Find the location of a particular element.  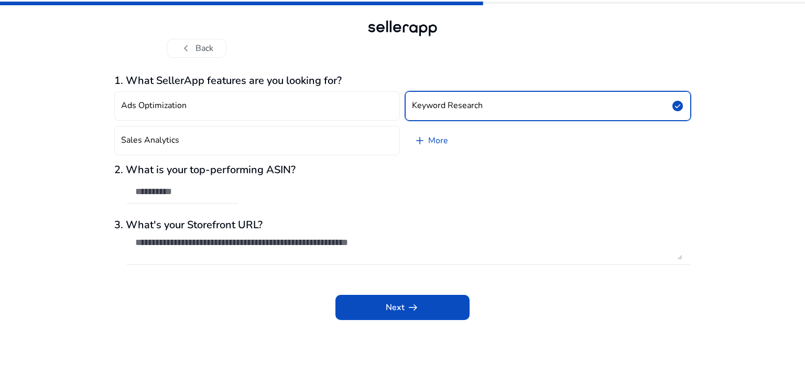

span: add is located at coordinates (420, 140).